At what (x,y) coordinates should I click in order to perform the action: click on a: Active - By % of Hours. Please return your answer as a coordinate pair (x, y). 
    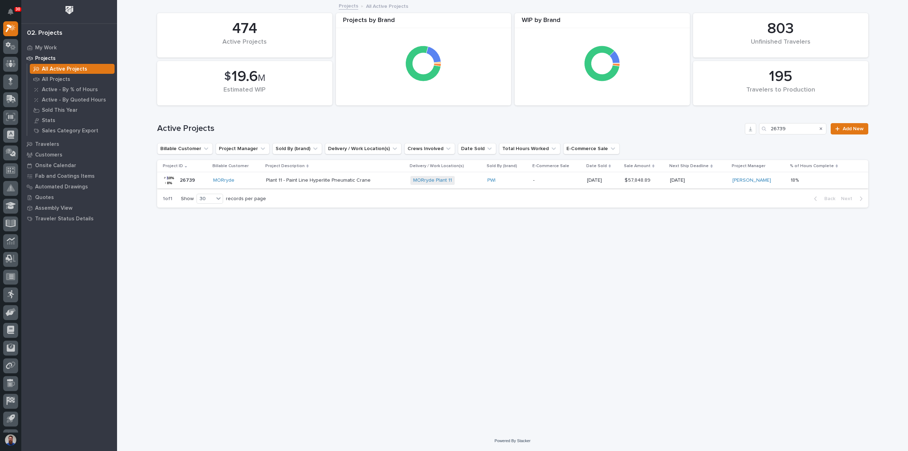
    Looking at the image, I should click on (72, 89).